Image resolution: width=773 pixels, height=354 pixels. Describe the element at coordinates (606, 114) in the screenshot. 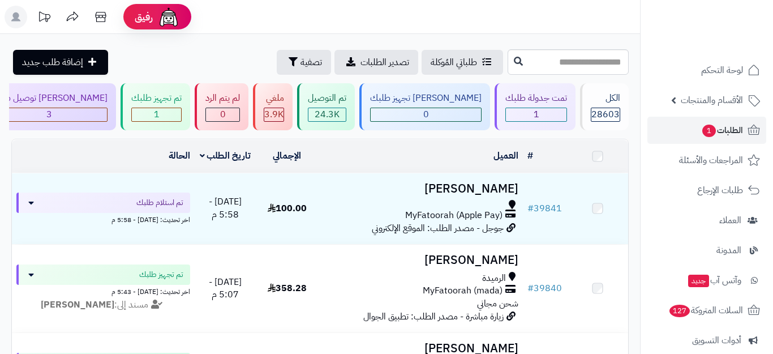

I see `span: 28603` at that location.